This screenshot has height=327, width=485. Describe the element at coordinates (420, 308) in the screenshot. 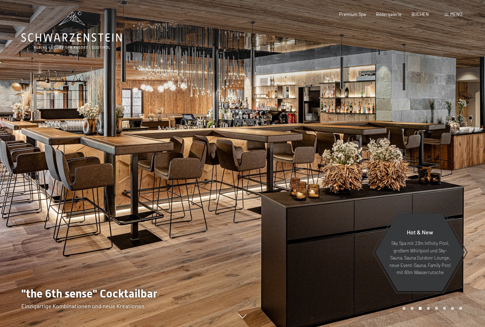

I see `div: Carousel Page 3 (Current Slide)` at that location.